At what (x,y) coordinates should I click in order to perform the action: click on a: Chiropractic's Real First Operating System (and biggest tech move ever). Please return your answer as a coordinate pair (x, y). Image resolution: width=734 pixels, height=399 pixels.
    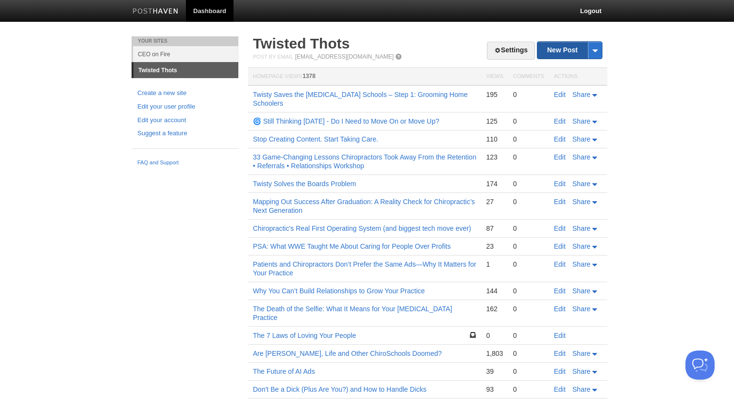
    Looking at the image, I should click on (361, 229).